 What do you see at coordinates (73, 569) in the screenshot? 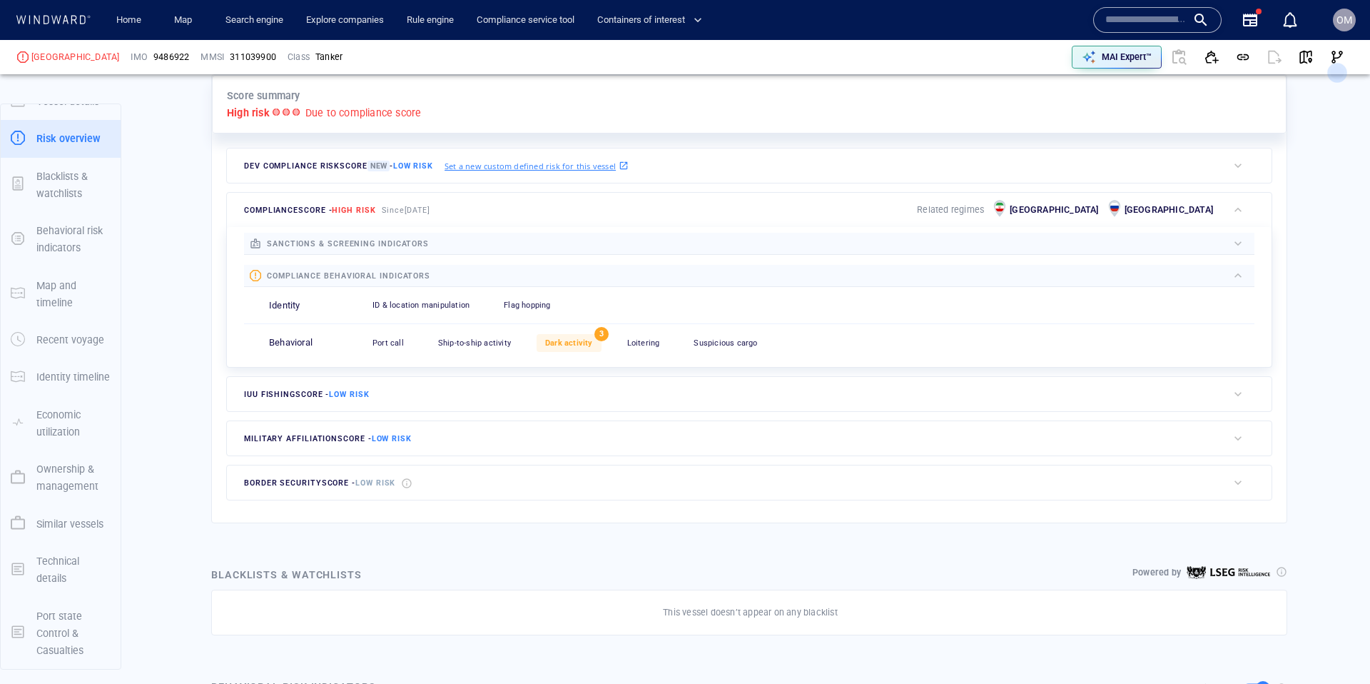
I see `p: Technical details` at bounding box center [73, 569].